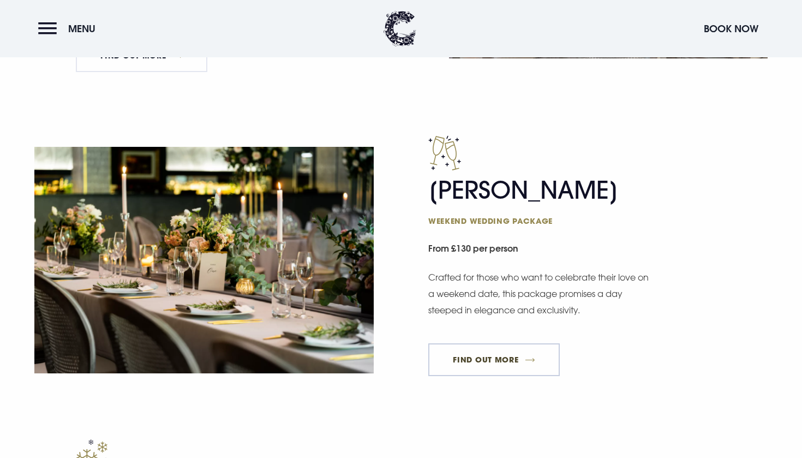 The image size is (802, 458). Describe the element at coordinates (445, 153) in the screenshot. I see `img: Champagne icon` at that location.